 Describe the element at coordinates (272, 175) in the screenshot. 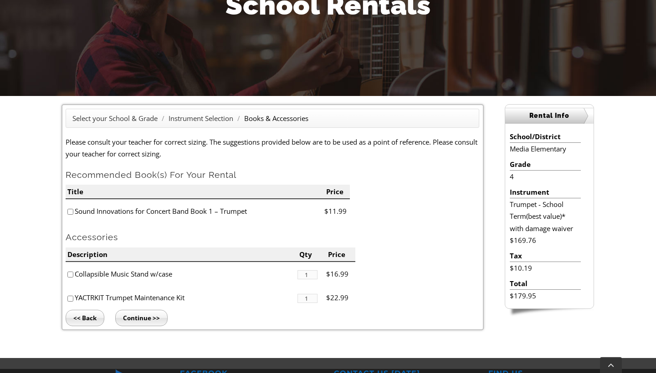

I see `h2: Recommended Book(s) For Your Rental` at that location.